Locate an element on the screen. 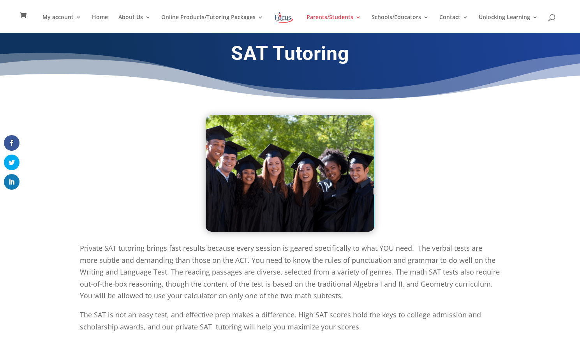  h1: SAT Tutoring is located at coordinates (290, 55).